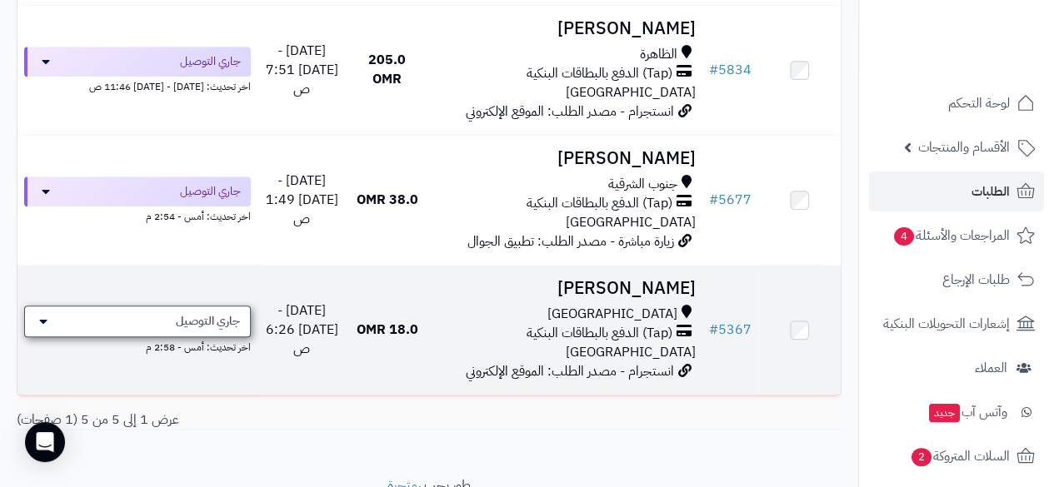 The width and height of the screenshot is (1054, 487). What do you see at coordinates (990, 192) in the screenshot?
I see `span: الطلبات` at bounding box center [990, 192].